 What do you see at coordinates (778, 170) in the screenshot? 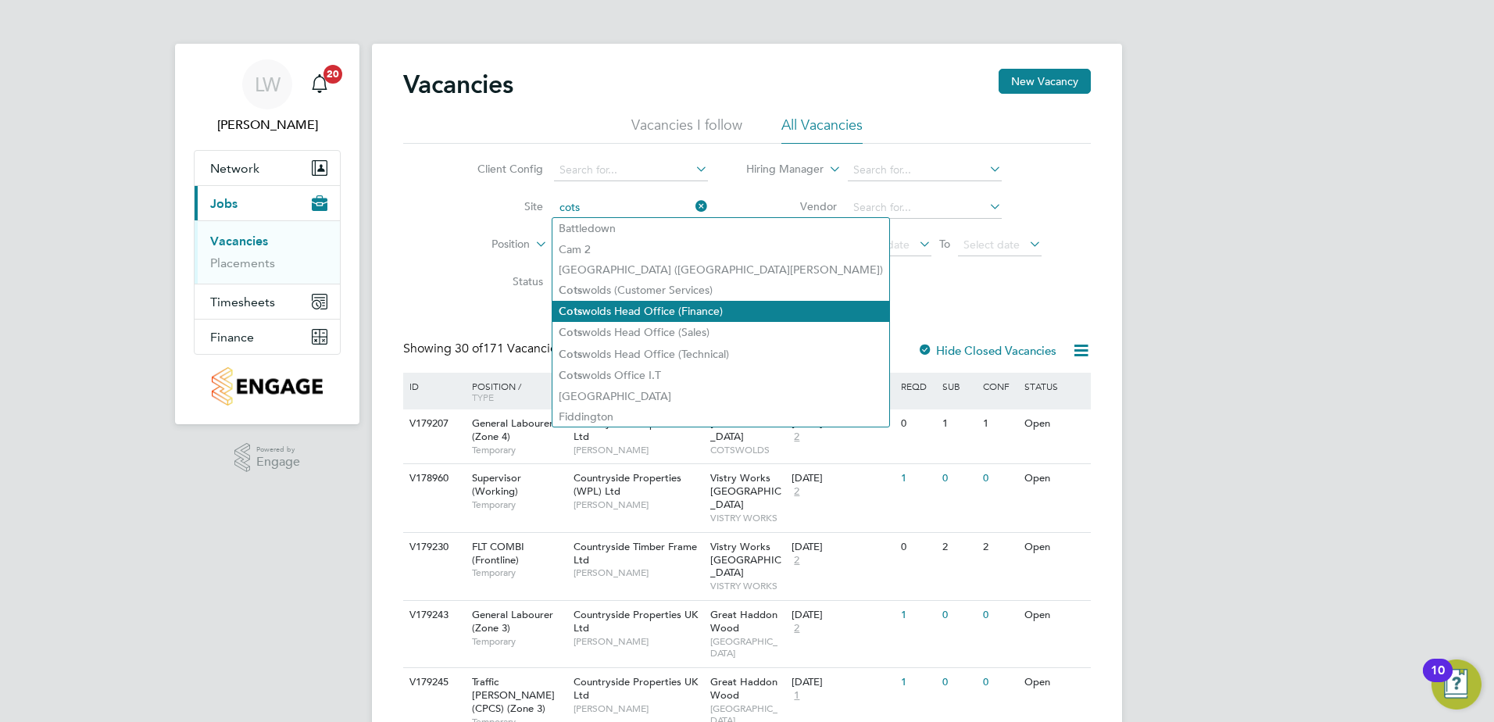
I see `label: Hiring Manager` at bounding box center [778, 170].